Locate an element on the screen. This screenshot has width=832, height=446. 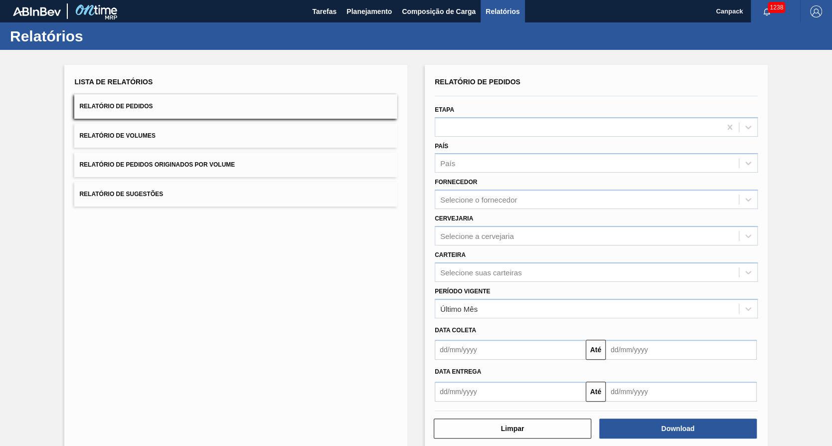
div: País is located at coordinates (448, 163).